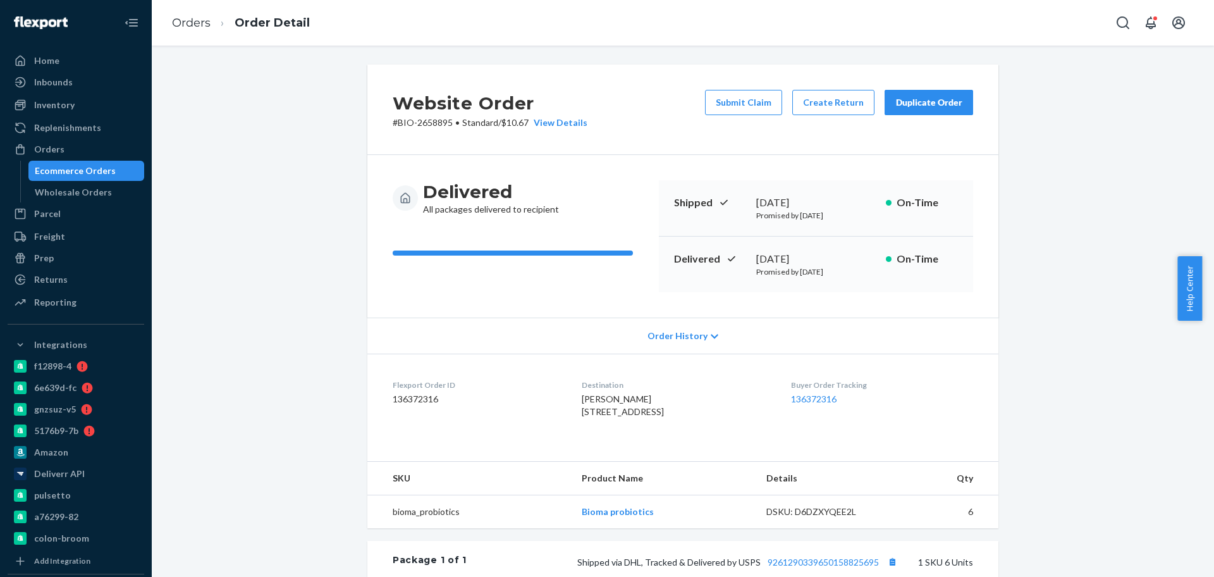  What do you see at coordinates (51, 452) in the screenshot?
I see `div: Amazon` at bounding box center [51, 452].